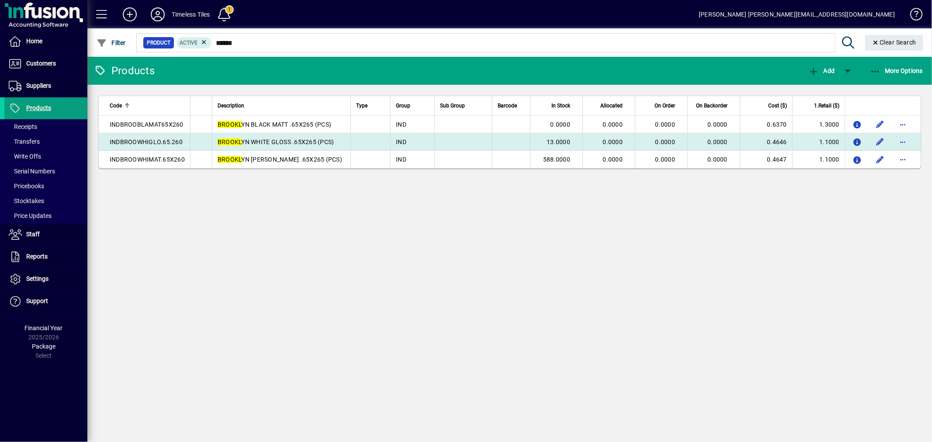 This screenshot has width=932, height=442. I want to click on span: INDBROOWHIGLO.65.260, so click(146, 142).